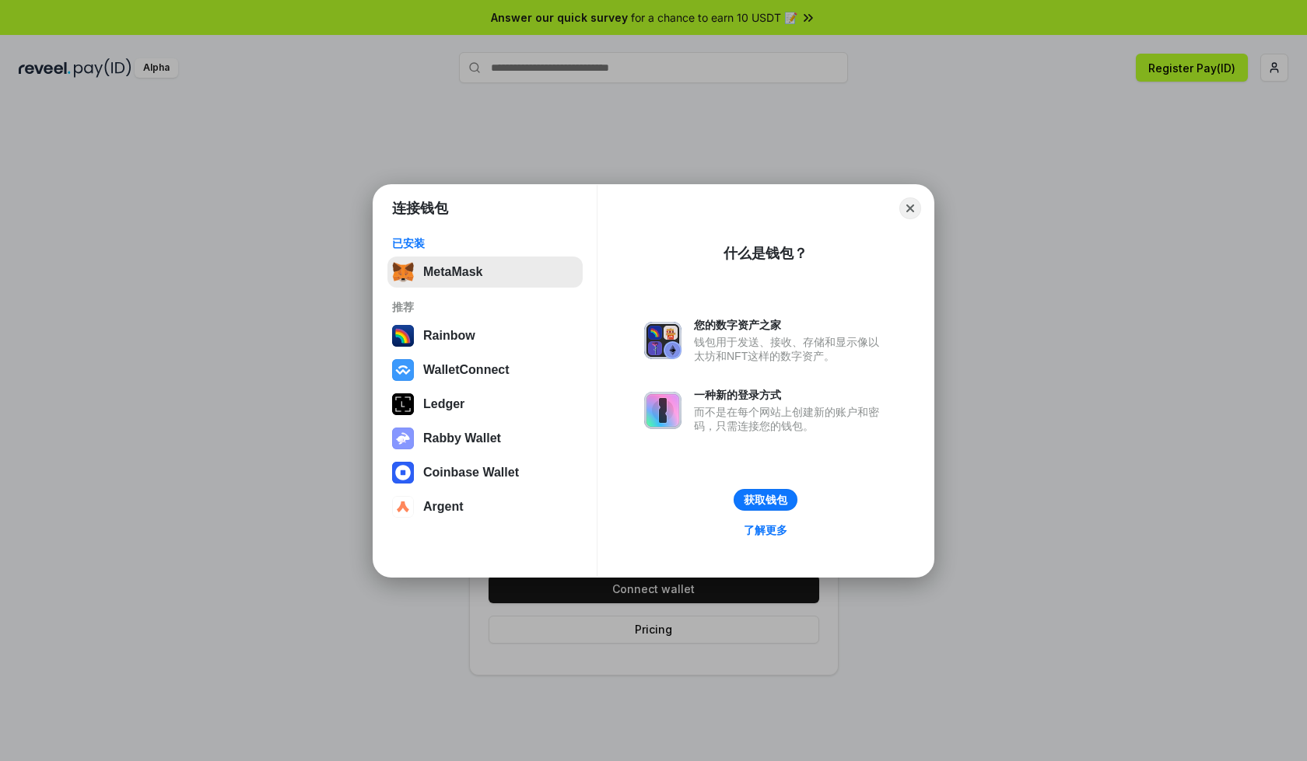 The width and height of the screenshot is (1307, 761). I want to click on div: 获取钱包, so click(765, 500).